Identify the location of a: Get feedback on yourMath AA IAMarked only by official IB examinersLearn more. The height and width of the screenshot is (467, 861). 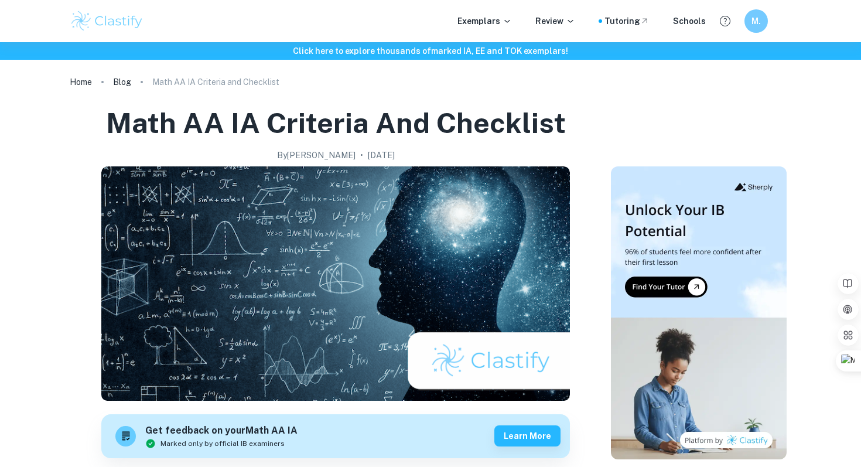
(336, 436).